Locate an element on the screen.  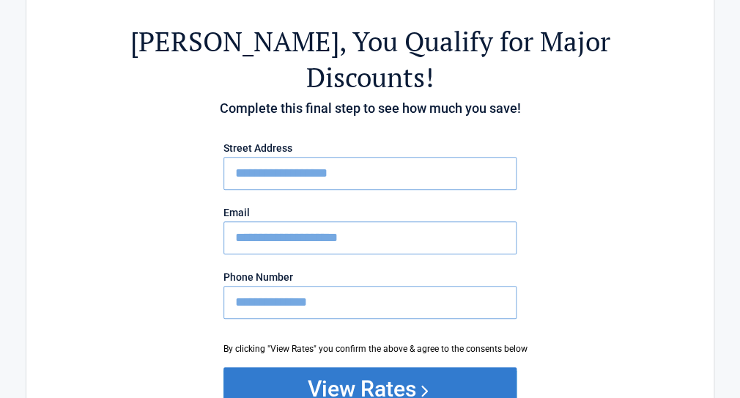
label: Street Address is located at coordinates (370, 148).